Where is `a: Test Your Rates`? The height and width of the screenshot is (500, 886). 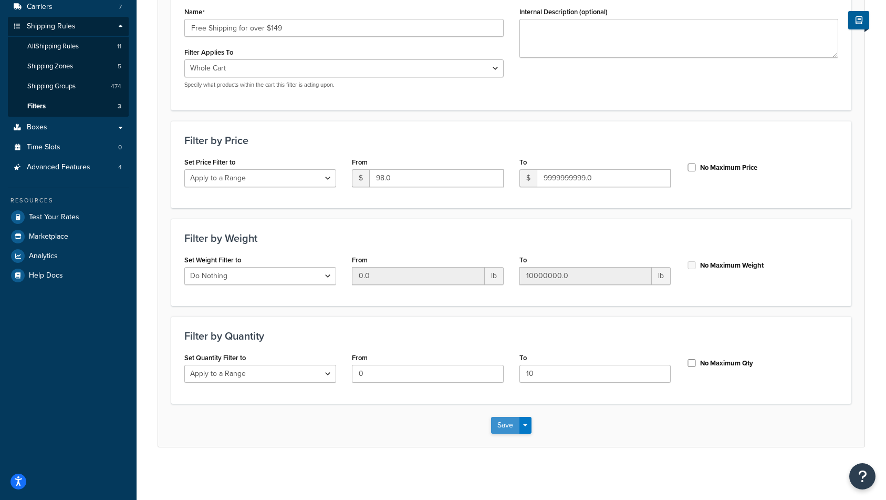 a: Test Your Rates is located at coordinates (68, 217).